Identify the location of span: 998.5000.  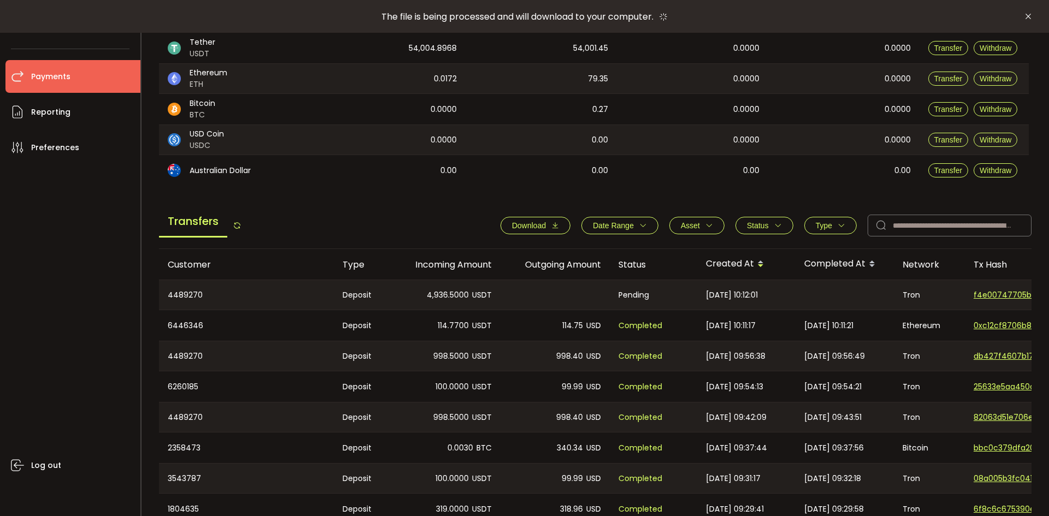
(451, 356).